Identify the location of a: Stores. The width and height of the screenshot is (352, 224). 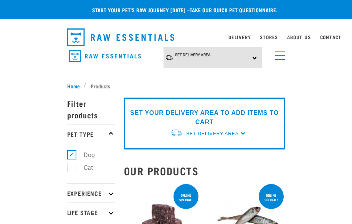
(268, 37).